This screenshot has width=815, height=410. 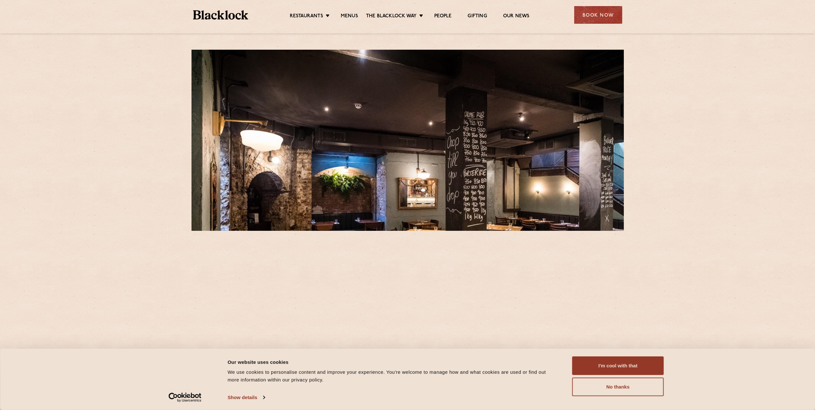 What do you see at coordinates (185, 397) in the screenshot?
I see `a: Usercentrics Cookiebot - opens in a new window` at bounding box center [185, 397].